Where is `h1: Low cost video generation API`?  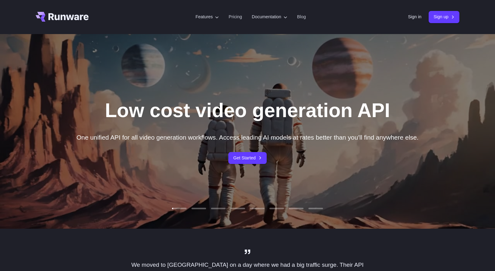 h1: Low cost video generation API is located at coordinates (248, 111).